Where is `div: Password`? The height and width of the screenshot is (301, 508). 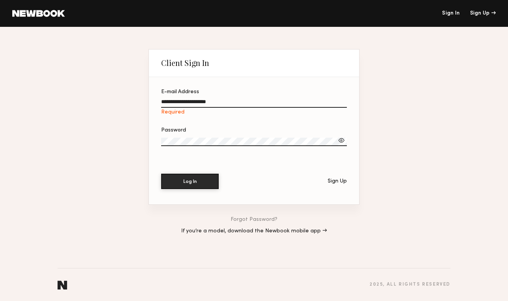 div: Password is located at coordinates (254, 130).